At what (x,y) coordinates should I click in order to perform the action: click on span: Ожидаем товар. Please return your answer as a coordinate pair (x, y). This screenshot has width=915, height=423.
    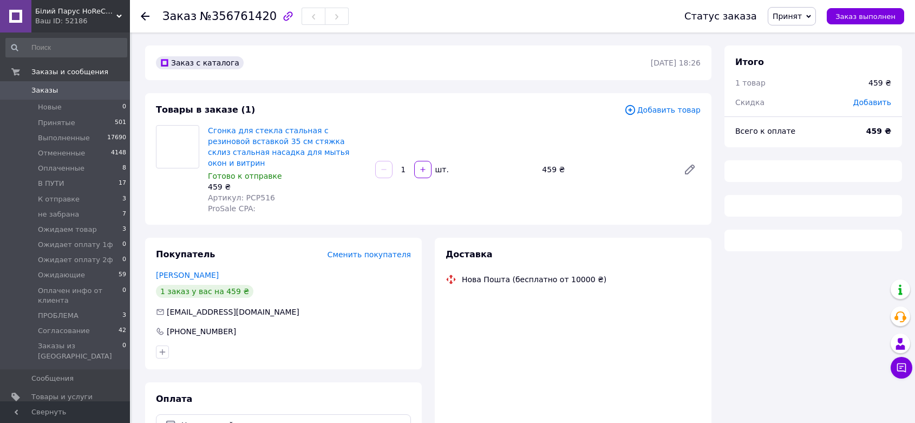
    Looking at the image, I should click on (67, 229).